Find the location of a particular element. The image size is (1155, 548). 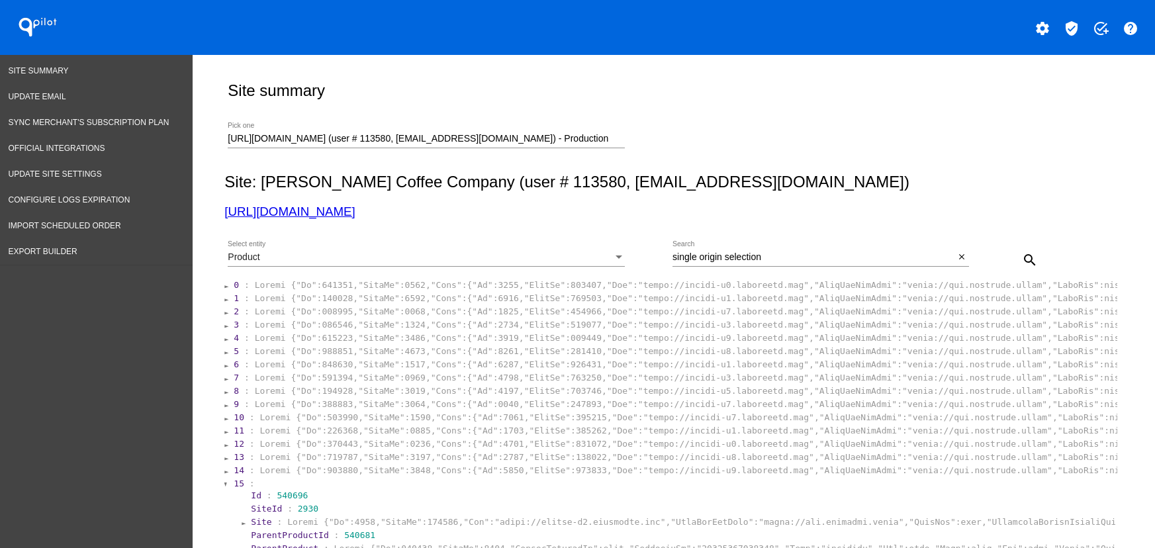

span: 9 is located at coordinates (236, 404).